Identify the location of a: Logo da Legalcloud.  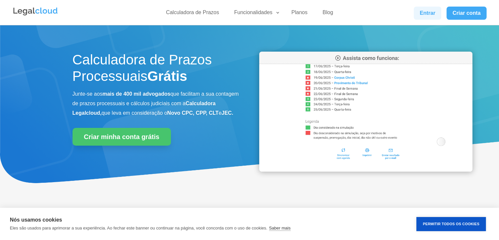
(35, 14).